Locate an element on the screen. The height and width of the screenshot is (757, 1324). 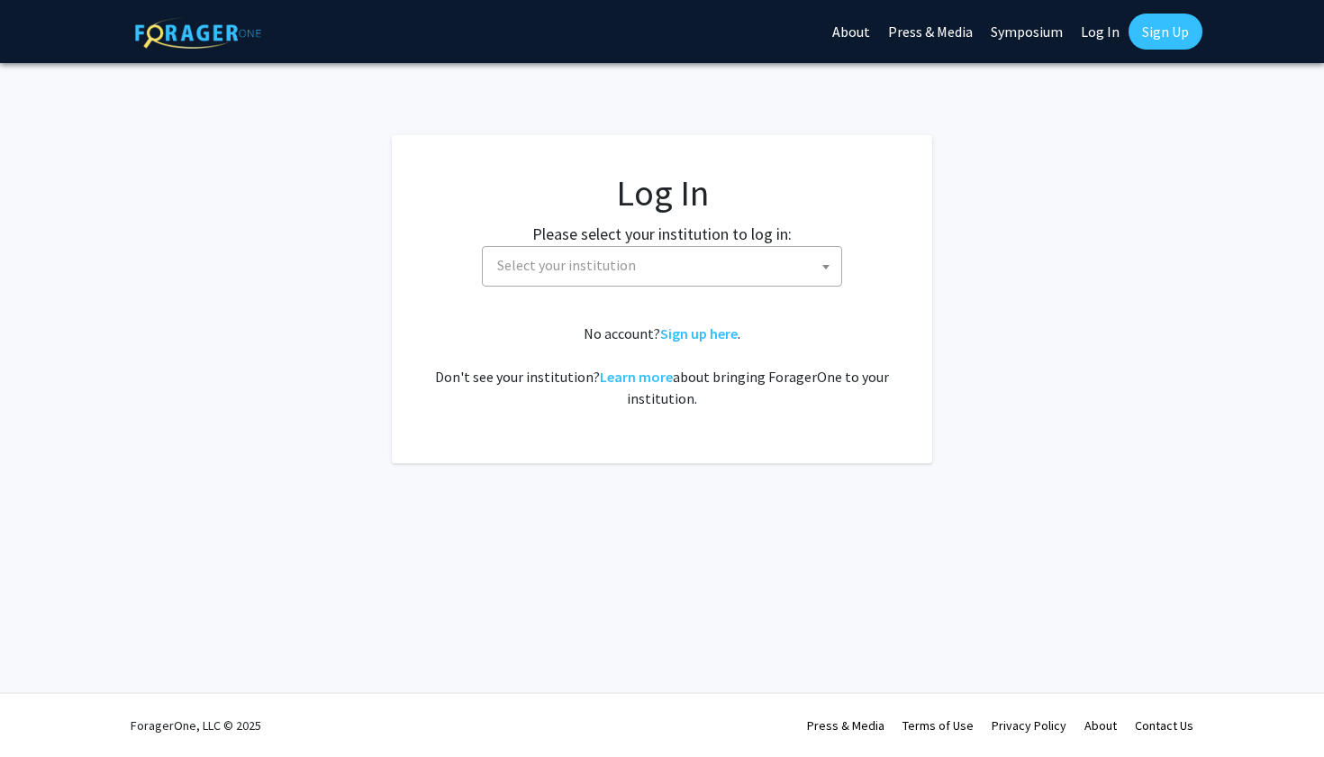
div: No account? . Don't see your institution? about bringing ForagerOne to your institution. is located at coordinates (662, 366).